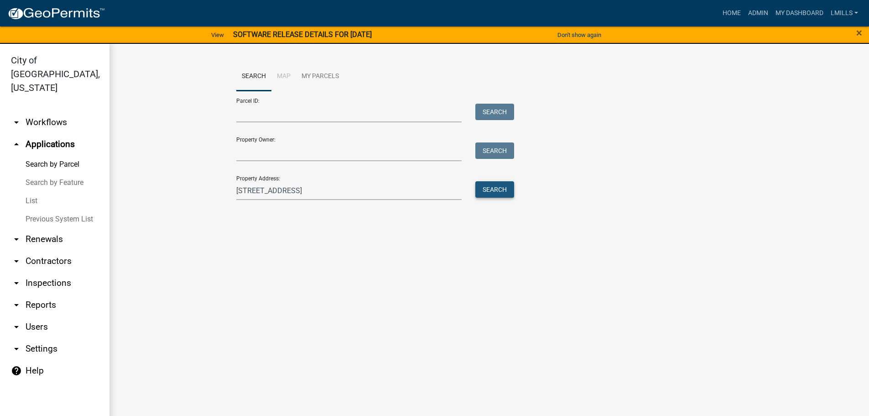  I want to click on a: Search, so click(254, 77).